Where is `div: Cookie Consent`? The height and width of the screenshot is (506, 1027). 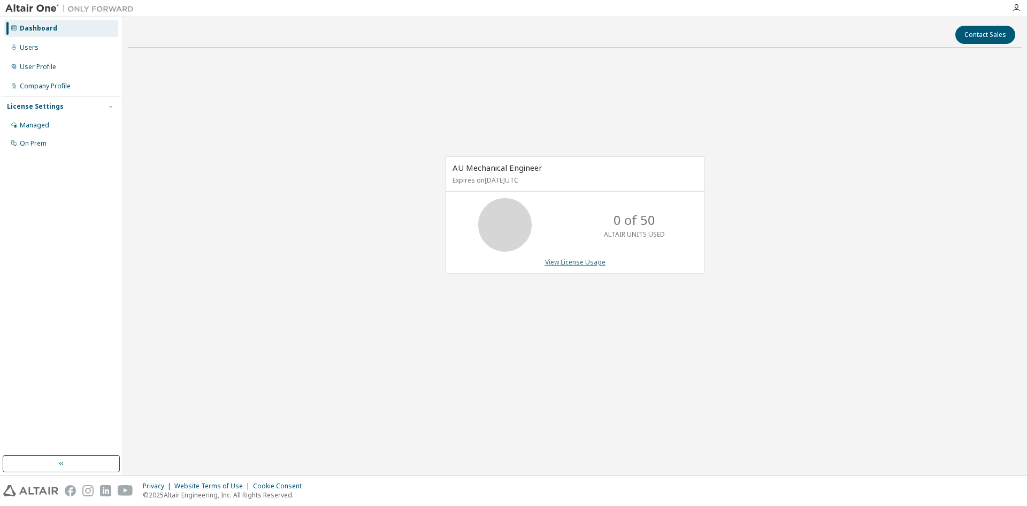 div: Cookie Consent is located at coordinates (280, 486).